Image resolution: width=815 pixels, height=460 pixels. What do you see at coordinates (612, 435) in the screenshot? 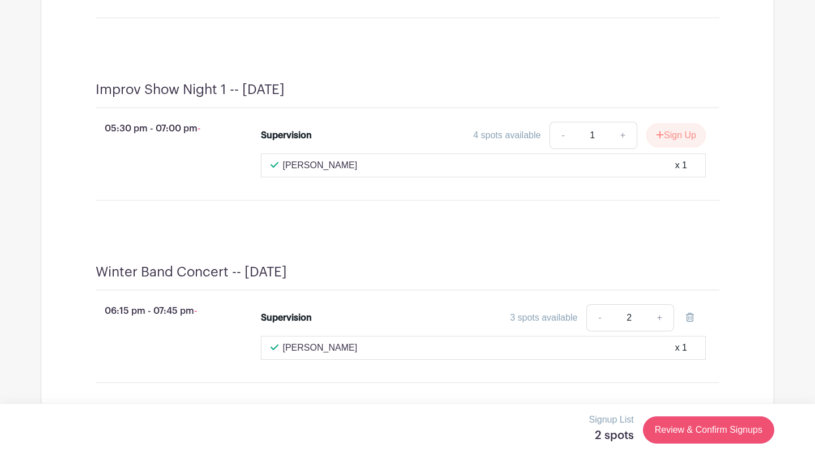
I see `h5: 2 spots` at bounding box center [612, 435].